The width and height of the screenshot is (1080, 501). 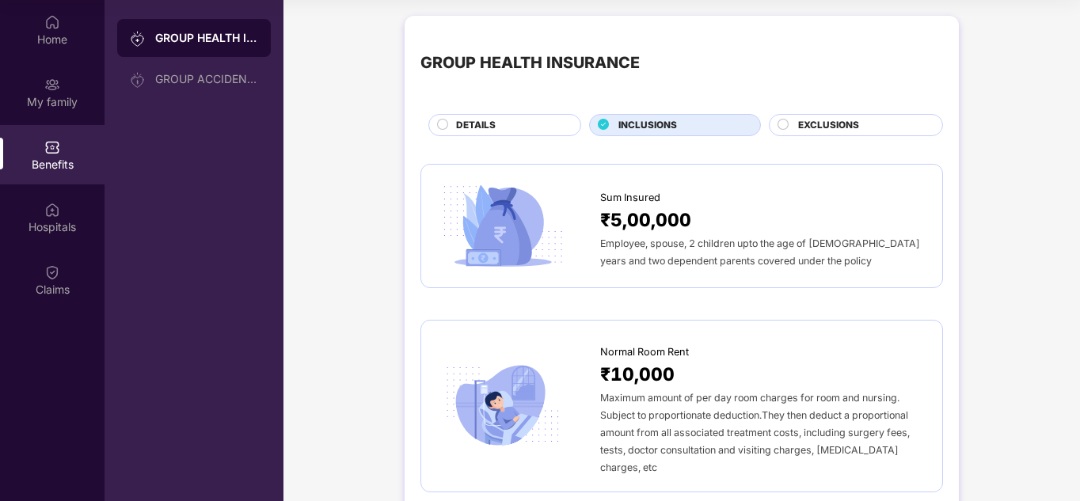 What do you see at coordinates (476, 125) in the screenshot?
I see `span: DETAILS` at bounding box center [476, 125].